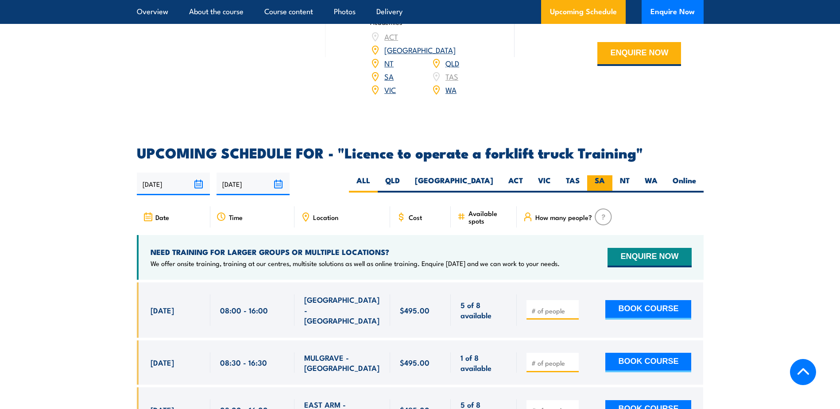 The width and height of the screenshot is (840, 409). Describe the element at coordinates (390, 89) in the screenshot. I see `a: VIC` at that location.